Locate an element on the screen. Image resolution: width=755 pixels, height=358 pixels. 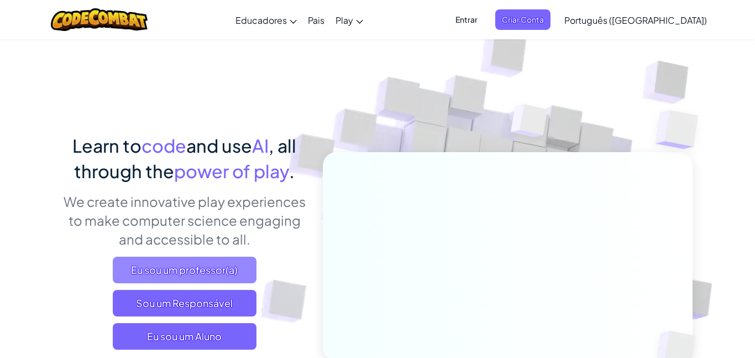
span: AI is located at coordinates (260, 145).